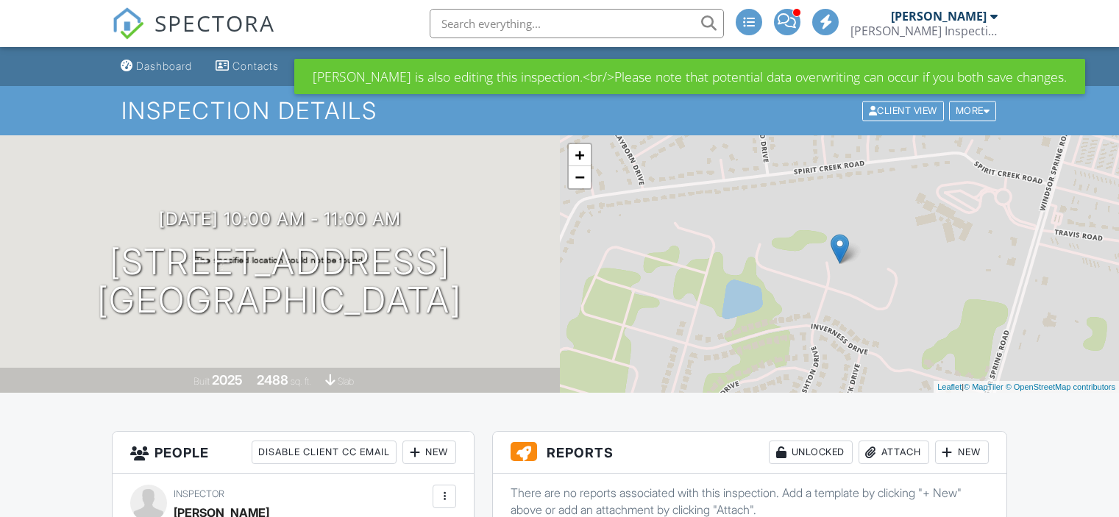 Image resolution: width=1119 pixels, height=517 pixels. What do you see at coordinates (247, 66) in the screenshot?
I see `a: Contacts` at bounding box center [247, 66].